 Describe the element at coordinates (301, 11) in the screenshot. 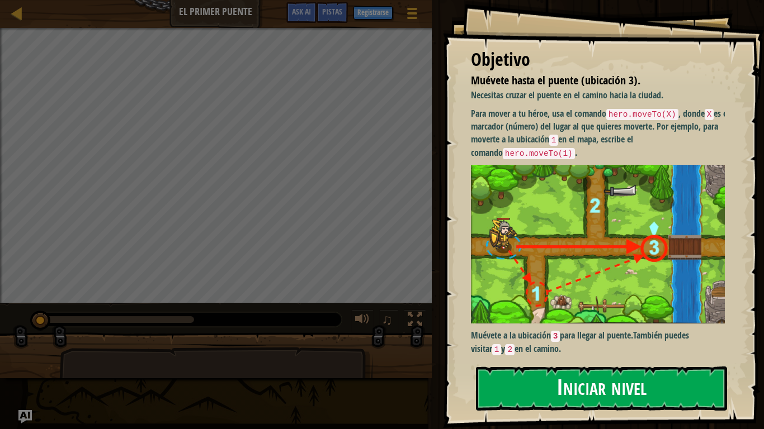

I see `span: Ask AI` at that location.